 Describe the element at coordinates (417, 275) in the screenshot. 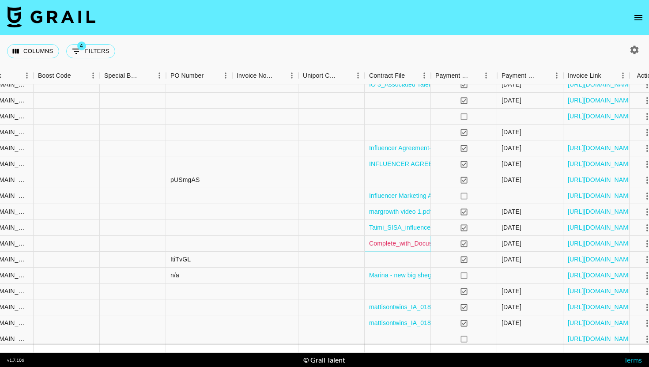

I see `a: Marina - new big sheglam deal.pdf` at that location.